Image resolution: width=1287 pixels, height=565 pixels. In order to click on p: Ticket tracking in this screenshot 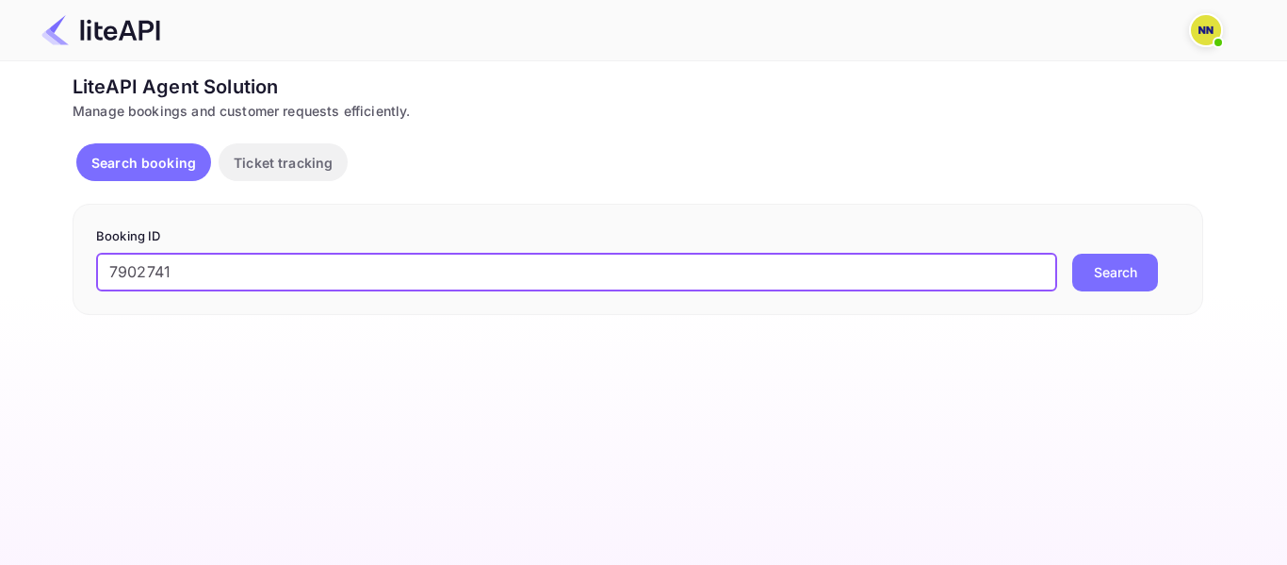, I will do `click(283, 162)`.